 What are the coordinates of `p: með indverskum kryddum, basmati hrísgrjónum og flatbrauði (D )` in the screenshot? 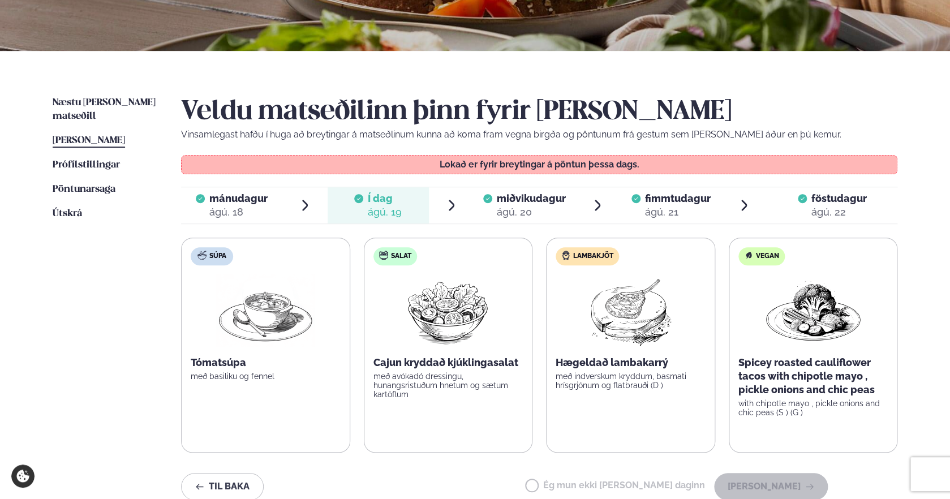 It's located at (631, 381).